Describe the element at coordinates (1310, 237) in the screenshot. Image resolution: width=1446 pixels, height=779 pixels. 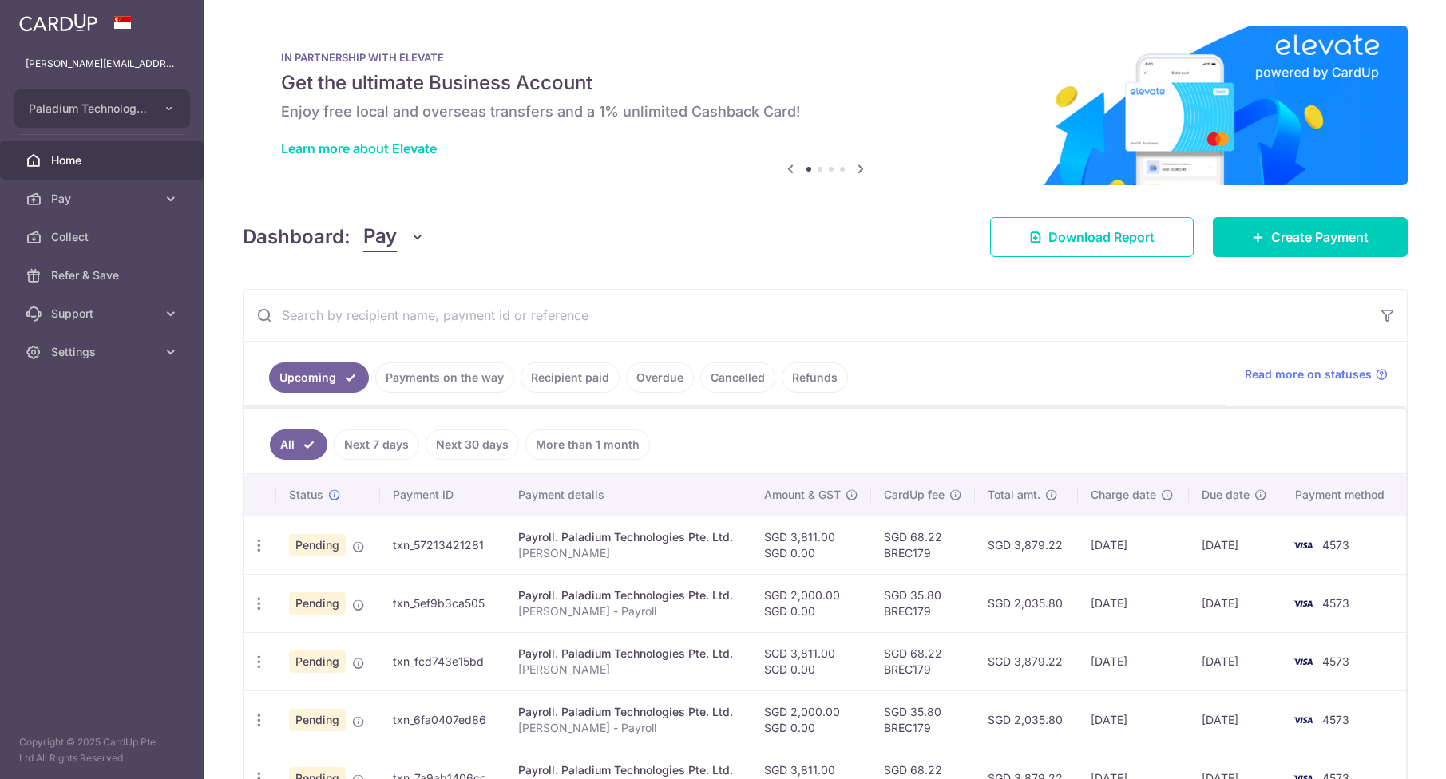
I see `a: Create Payment` at that location.